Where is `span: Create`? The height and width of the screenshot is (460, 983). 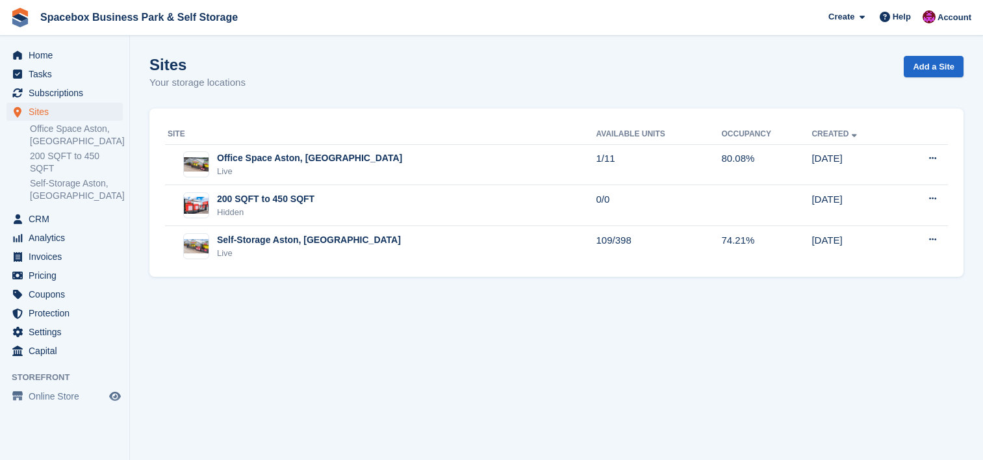
span: Create is located at coordinates (841, 17).